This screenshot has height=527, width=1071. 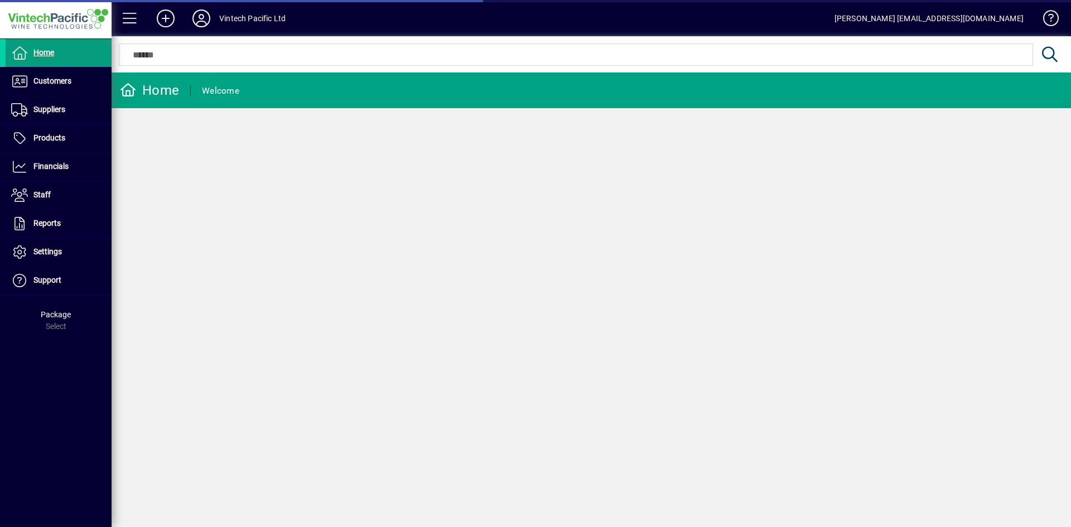 What do you see at coordinates (42, 195) in the screenshot?
I see `span: Staff` at bounding box center [42, 195].